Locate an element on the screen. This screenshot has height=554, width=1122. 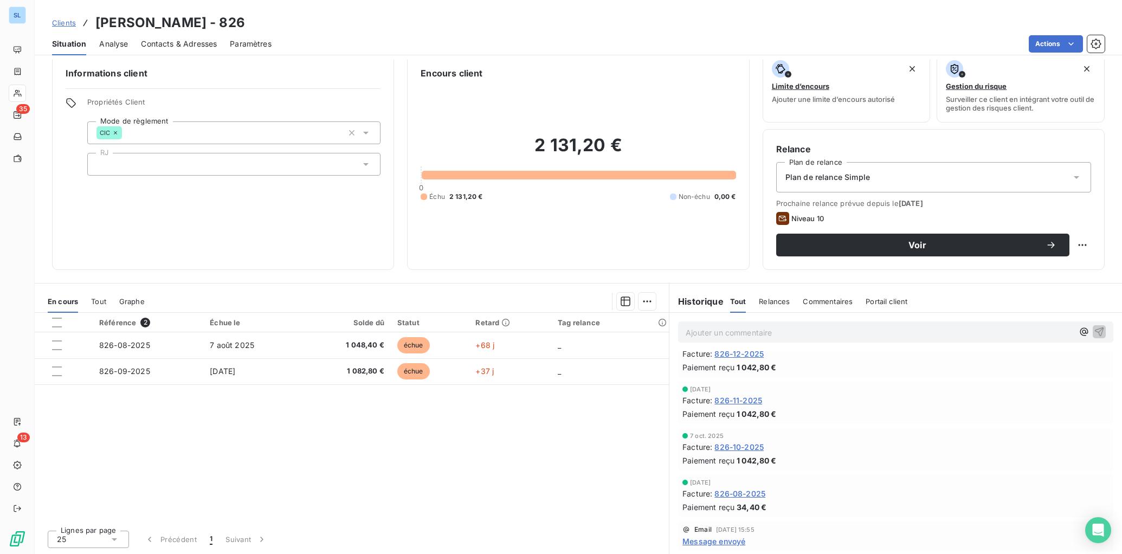
span: 2 is located at coordinates (145, 323).